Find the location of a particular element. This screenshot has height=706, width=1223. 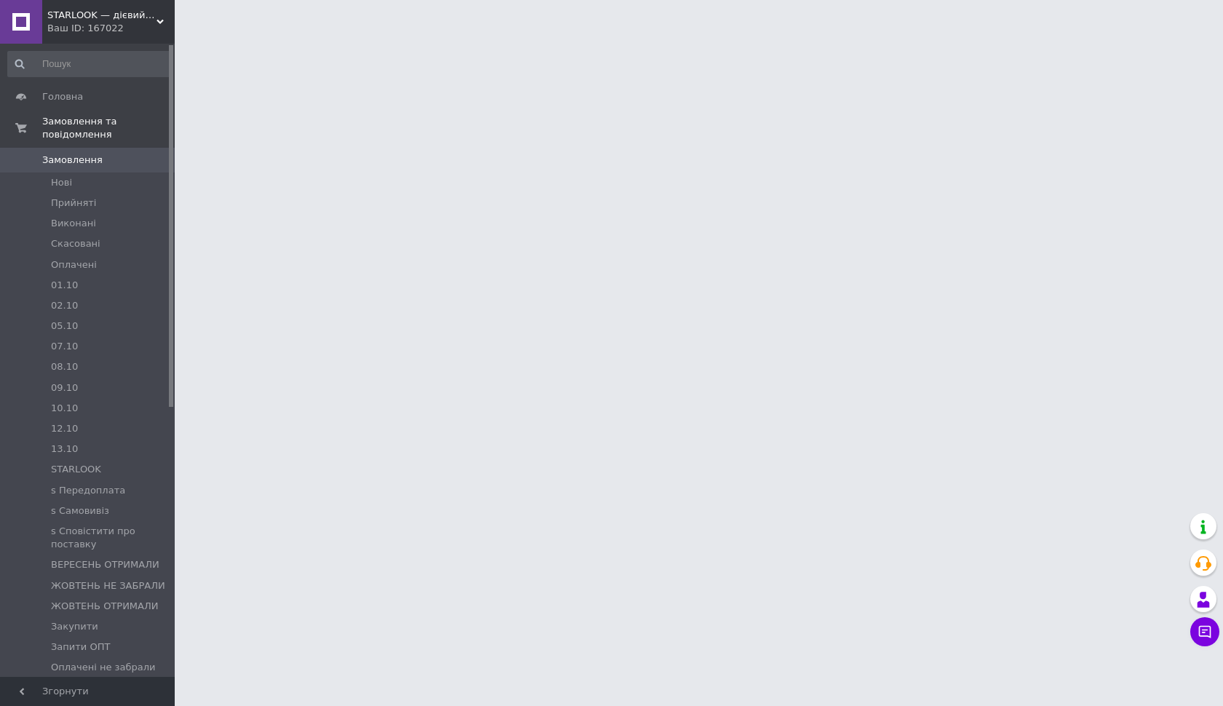

span: 12.10 is located at coordinates (64, 429).